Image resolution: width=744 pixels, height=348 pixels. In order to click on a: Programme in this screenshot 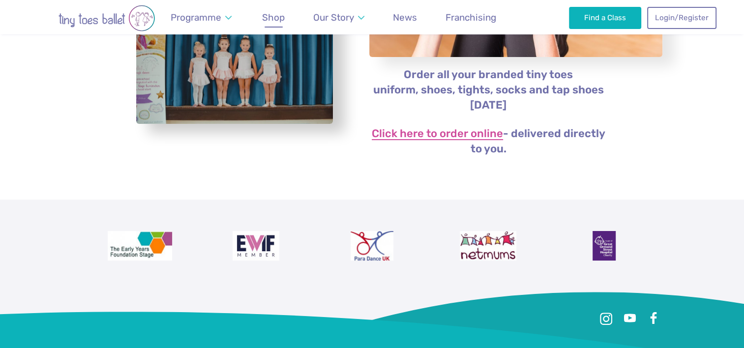, I will do `click(201, 17)`.